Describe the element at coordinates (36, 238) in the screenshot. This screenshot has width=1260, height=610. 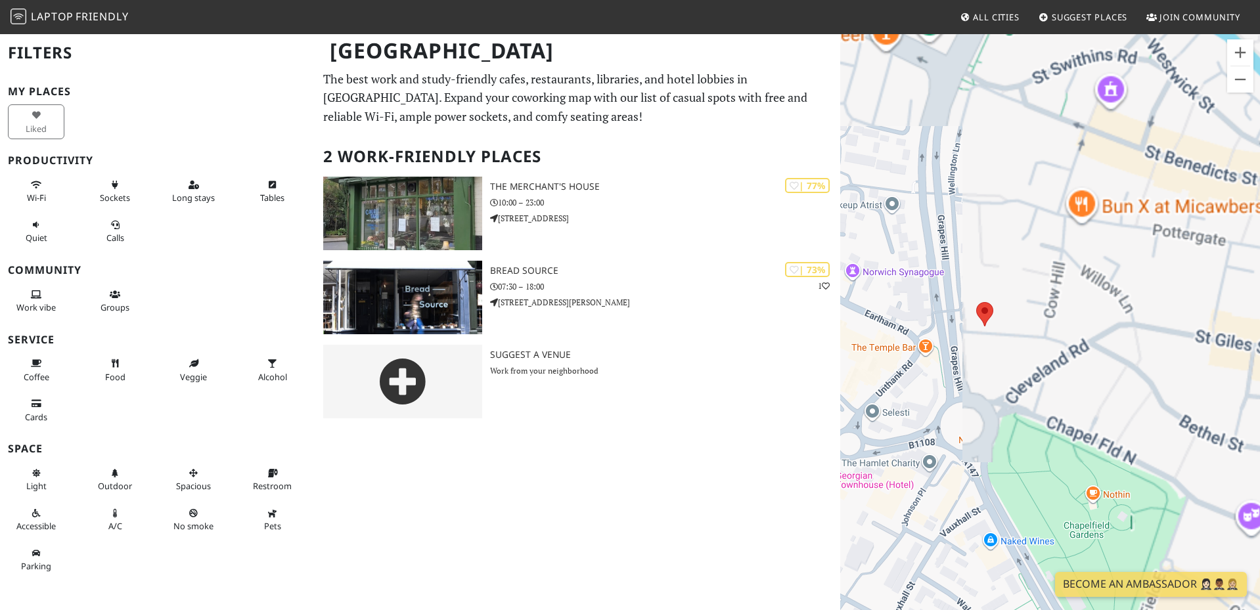
I see `span: Quiet` at that location.